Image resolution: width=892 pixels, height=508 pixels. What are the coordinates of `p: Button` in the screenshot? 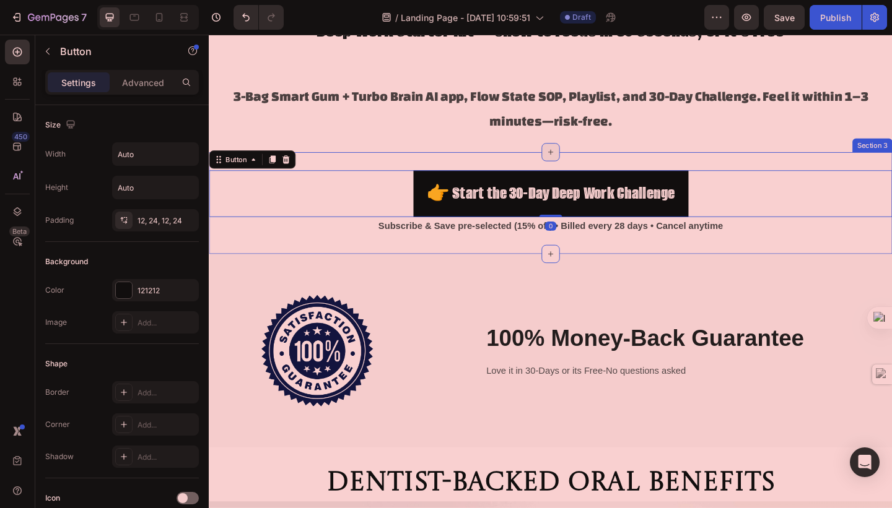 It's located at (113, 51).